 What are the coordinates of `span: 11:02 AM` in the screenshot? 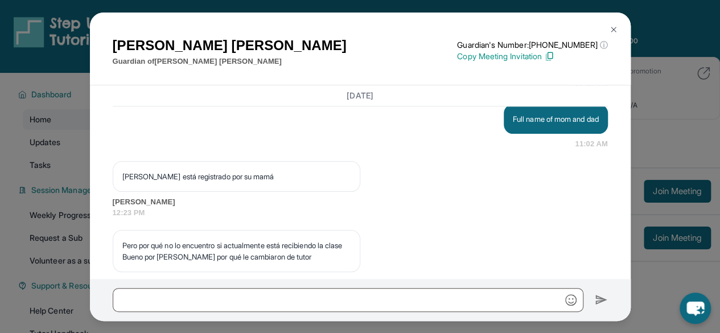 It's located at (591, 144).